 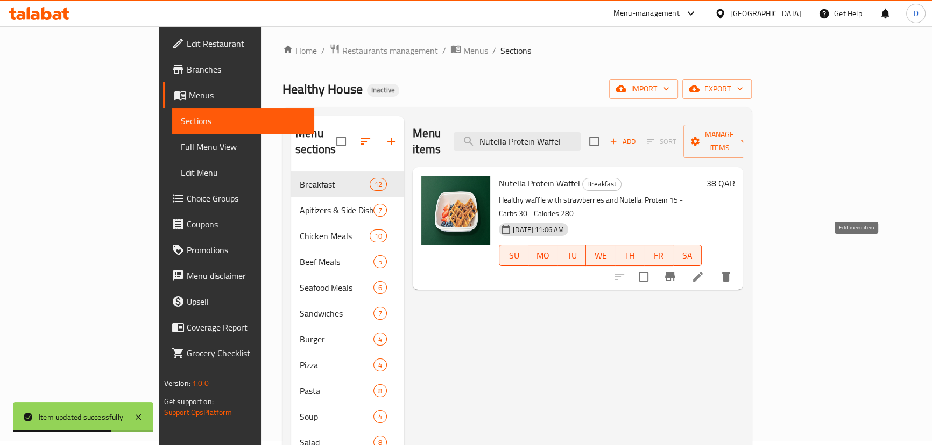 What do you see at coordinates (688, 256) in the screenshot?
I see `span: SA` at bounding box center [688, 256].